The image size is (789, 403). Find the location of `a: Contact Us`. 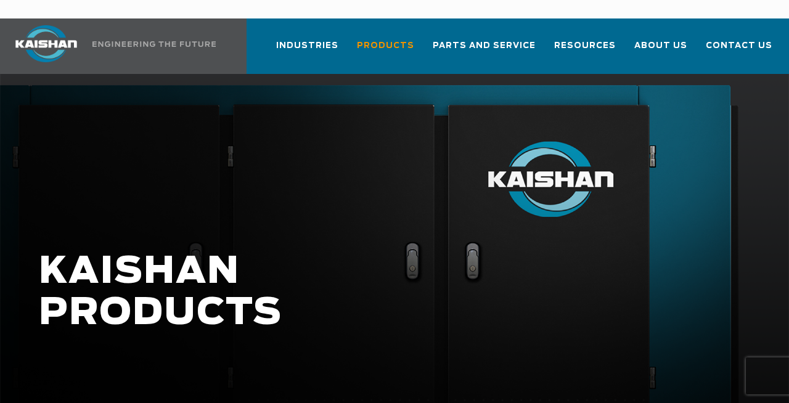

a: Contact Us is located at coordinates (739, 51).